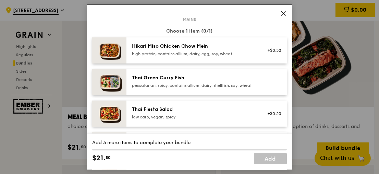 The image size is (379, 174). Describe the element at coordinates (109, 82) in the screenshot. I see `img: daily_normal_HORZ-Thai-Green-Curry-Fish.jpg` at that location.